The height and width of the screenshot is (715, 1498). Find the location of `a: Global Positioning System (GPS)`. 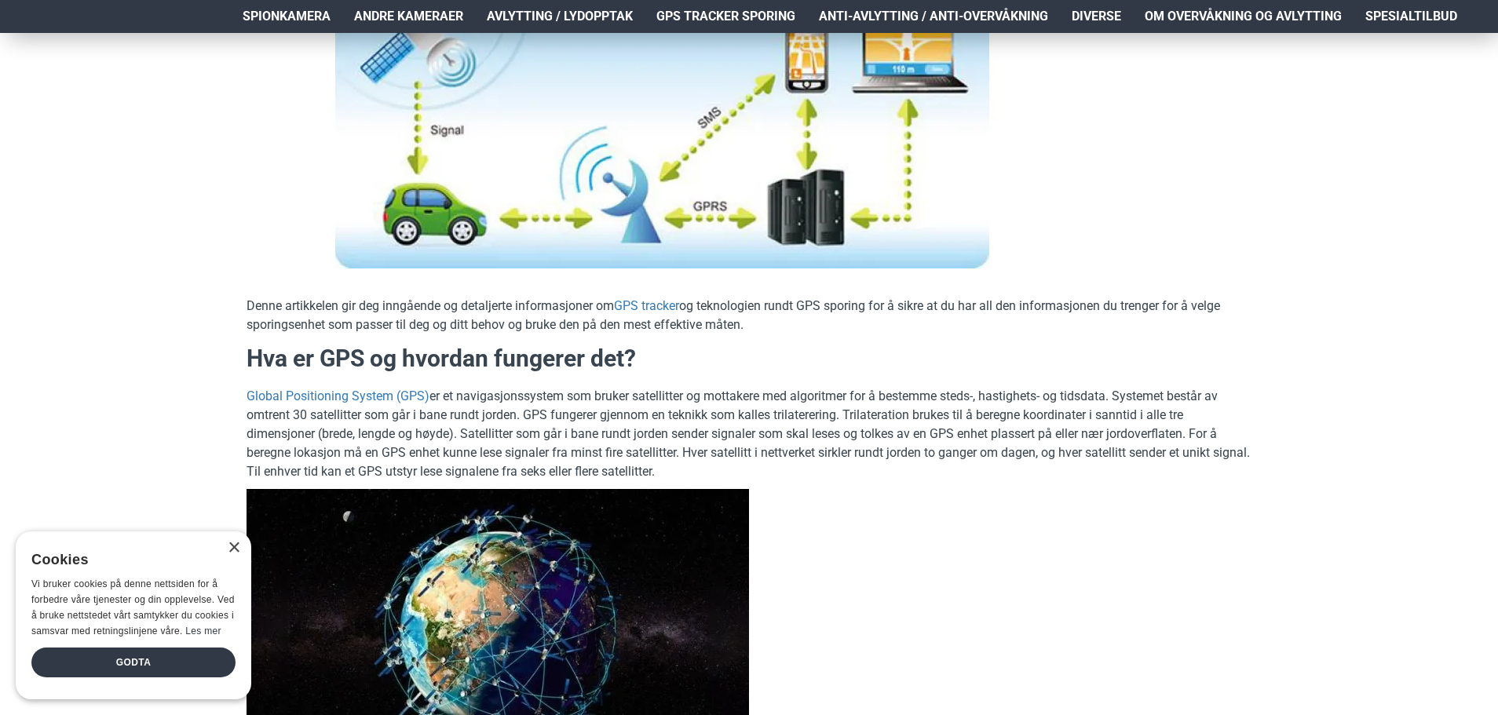

a: Global Positioning System (GPS) is located at coordinates (338, 396).